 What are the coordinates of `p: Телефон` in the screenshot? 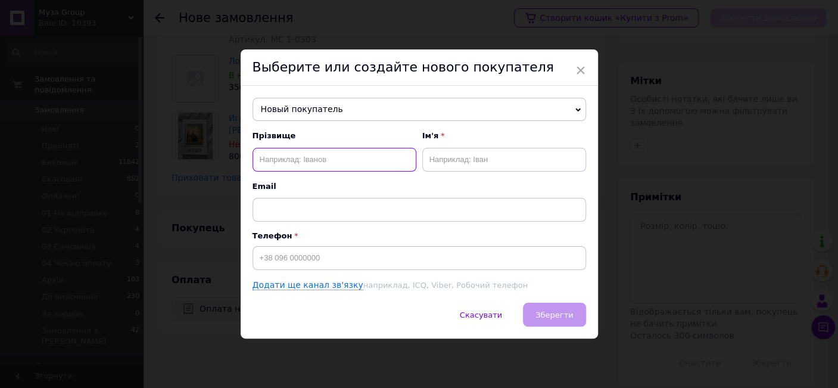 It's located at (419, 235).